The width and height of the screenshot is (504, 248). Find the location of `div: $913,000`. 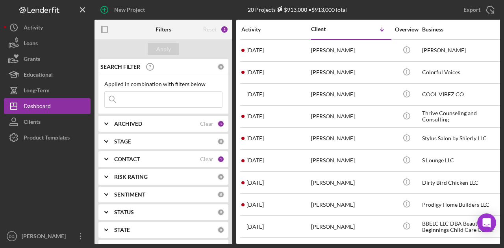

div: $913,000 is located at coordinates (291, 9).